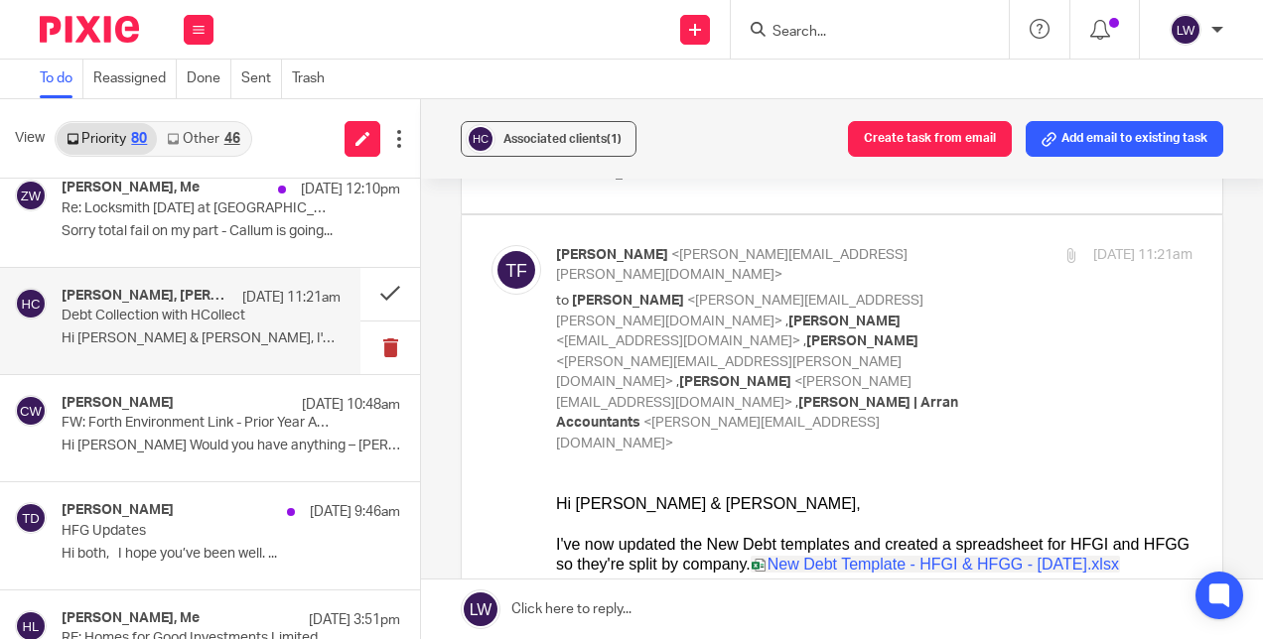 Image resolution: width=1263 pixels, height=639 pixels. What do you see at coordinates (30, 138) in the screenshot?
I see `span: View` at bounding box center [30, 138].